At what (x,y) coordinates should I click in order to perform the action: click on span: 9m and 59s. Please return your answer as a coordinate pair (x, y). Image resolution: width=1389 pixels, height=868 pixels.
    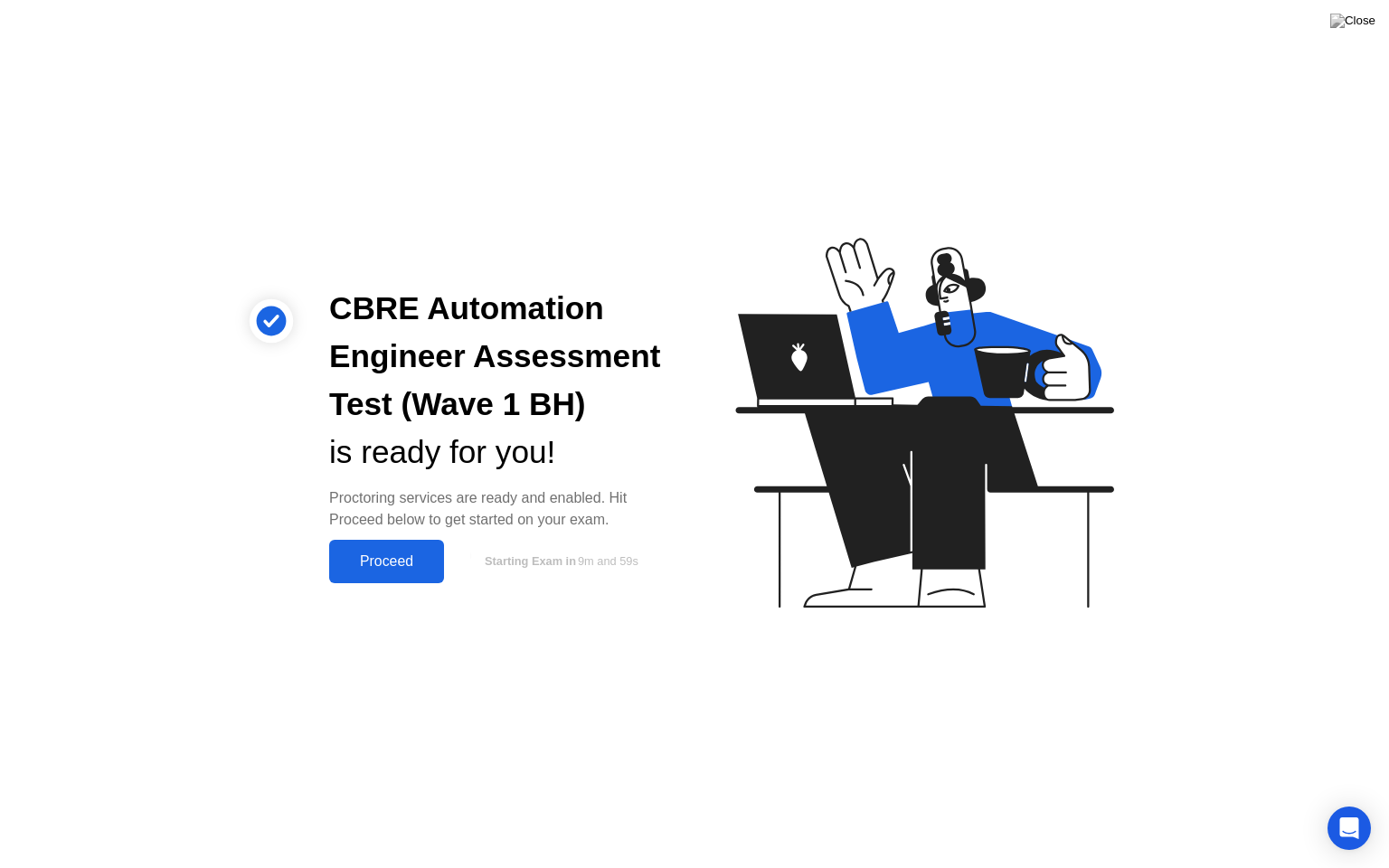
    Looking at the image, I should click on (608, 561).